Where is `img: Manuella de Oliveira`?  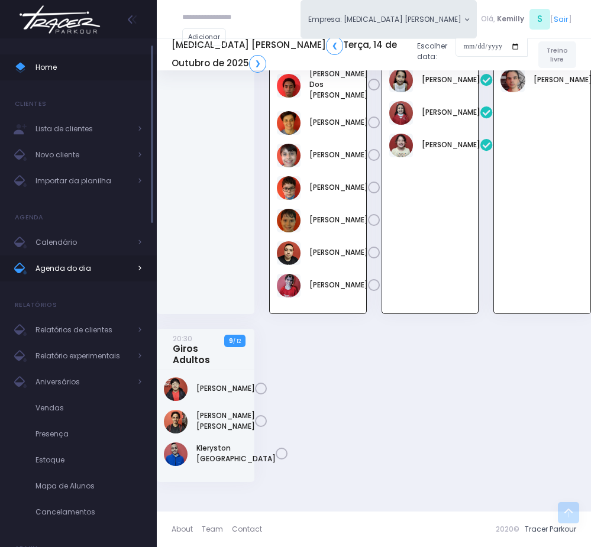
img: Manuella de Oliveira is located at coordinates (401, 113).